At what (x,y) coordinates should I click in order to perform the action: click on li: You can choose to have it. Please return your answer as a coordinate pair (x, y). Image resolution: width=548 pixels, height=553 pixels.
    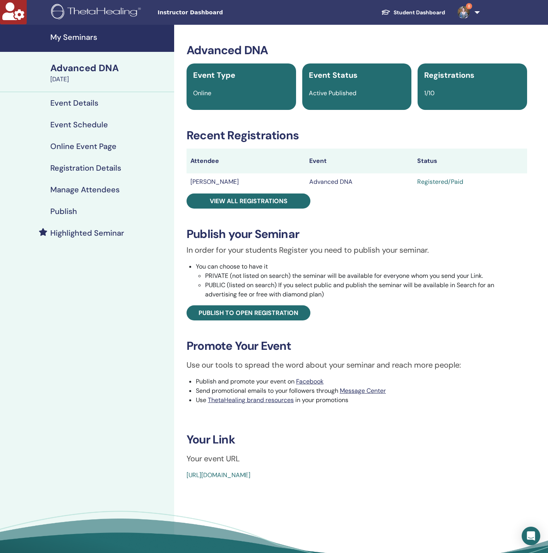
    Looking at the image, I should click on (361, 280).